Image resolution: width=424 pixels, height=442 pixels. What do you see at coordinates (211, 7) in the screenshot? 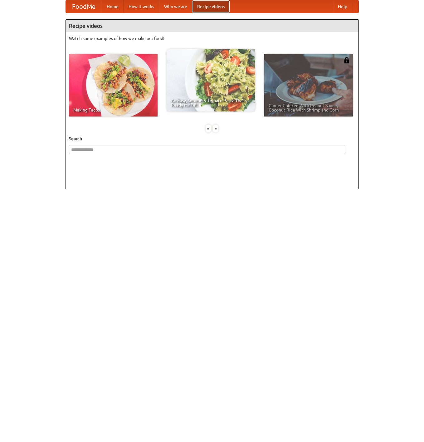
I see `a: Recipe videos` at bounding box center [211, 7].